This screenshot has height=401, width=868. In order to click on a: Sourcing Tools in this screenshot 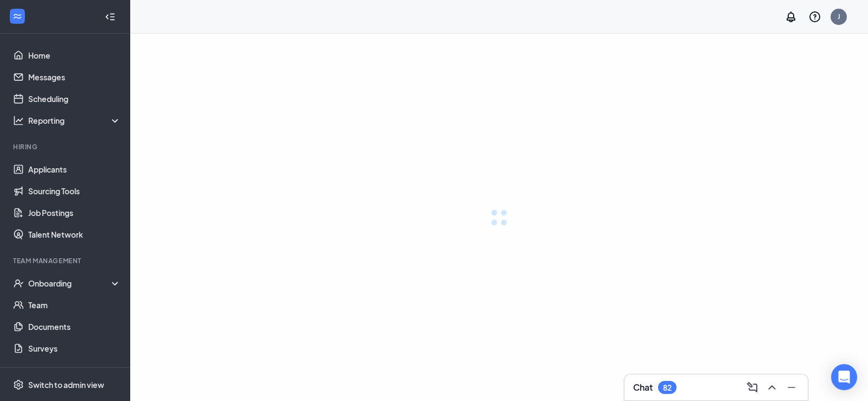, I will do `click(74, 191)`.